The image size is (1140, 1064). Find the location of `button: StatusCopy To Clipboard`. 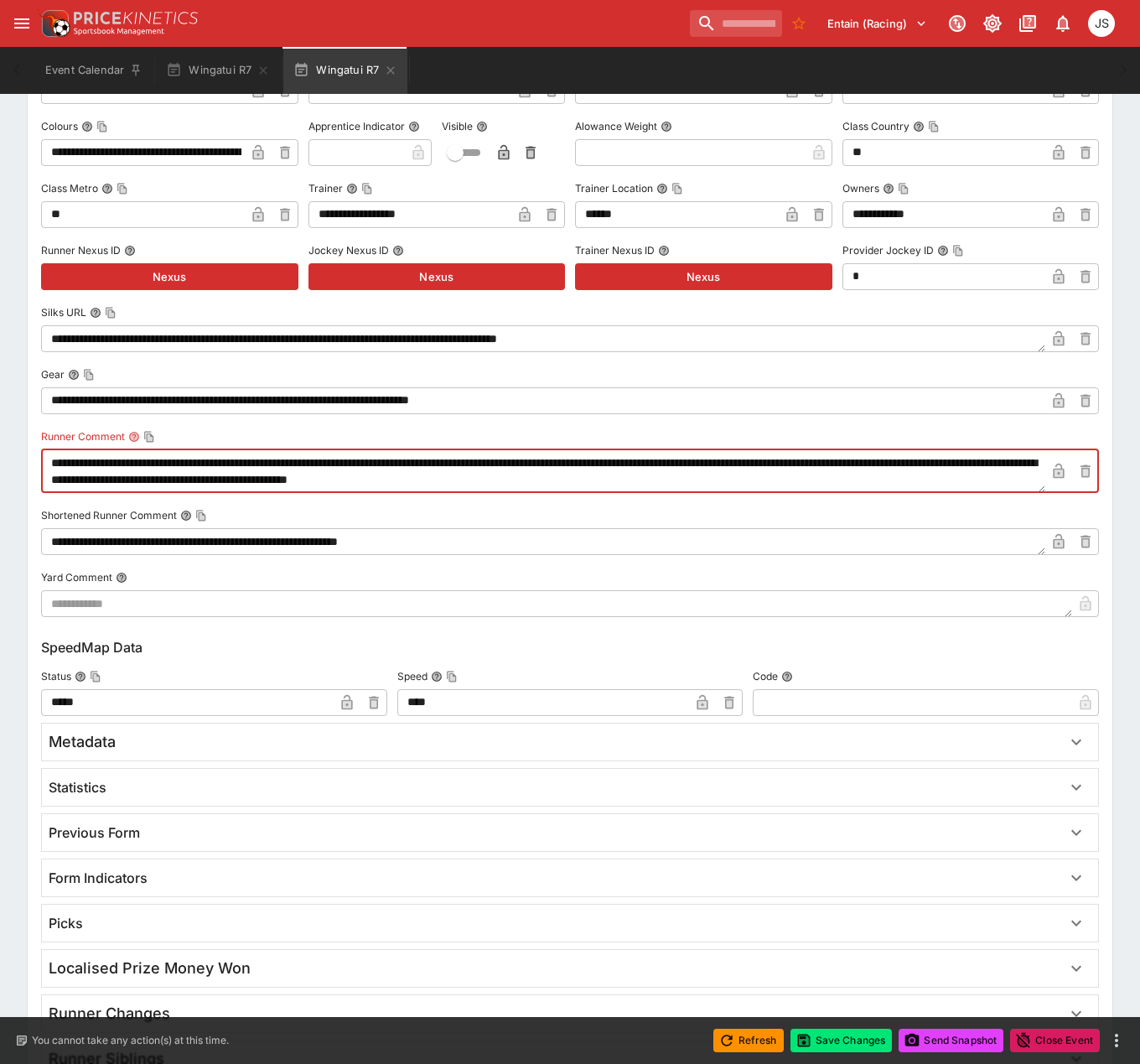

button: StatusCopy To Clipboard is located at coordinates (80, 676).